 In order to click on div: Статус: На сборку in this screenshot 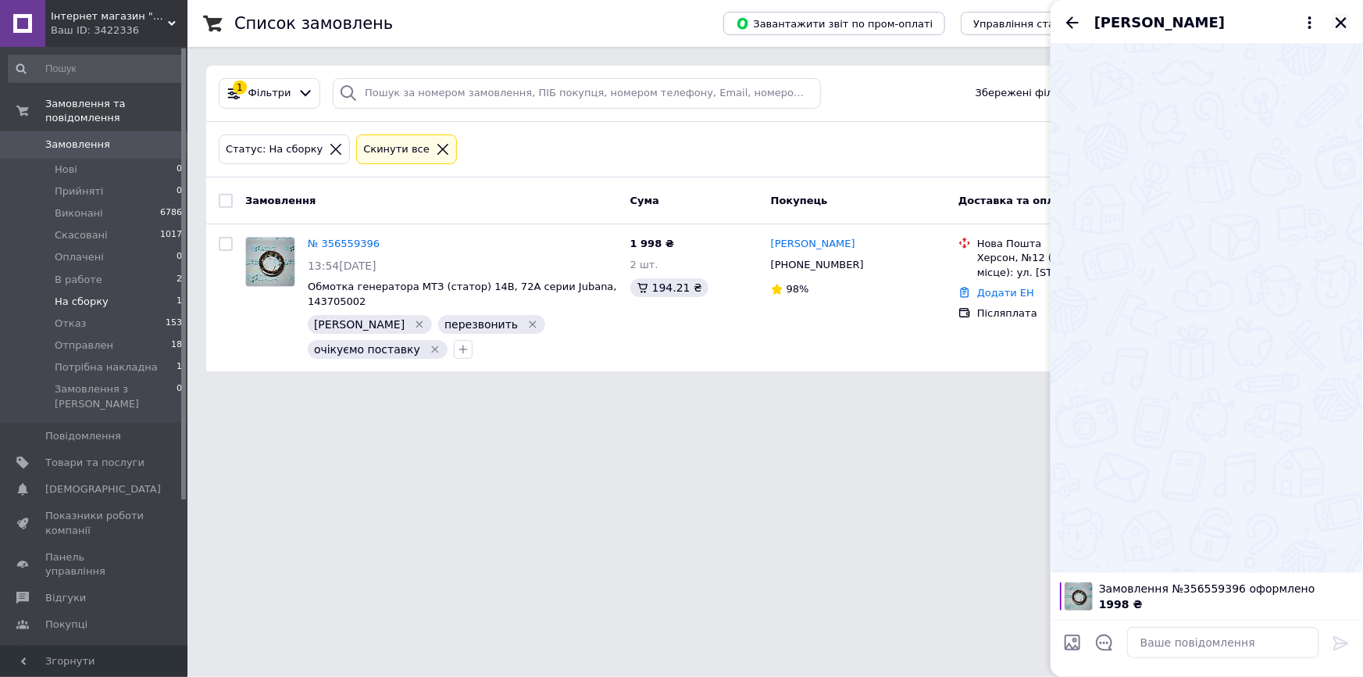, I will do `click(274, 149)`.